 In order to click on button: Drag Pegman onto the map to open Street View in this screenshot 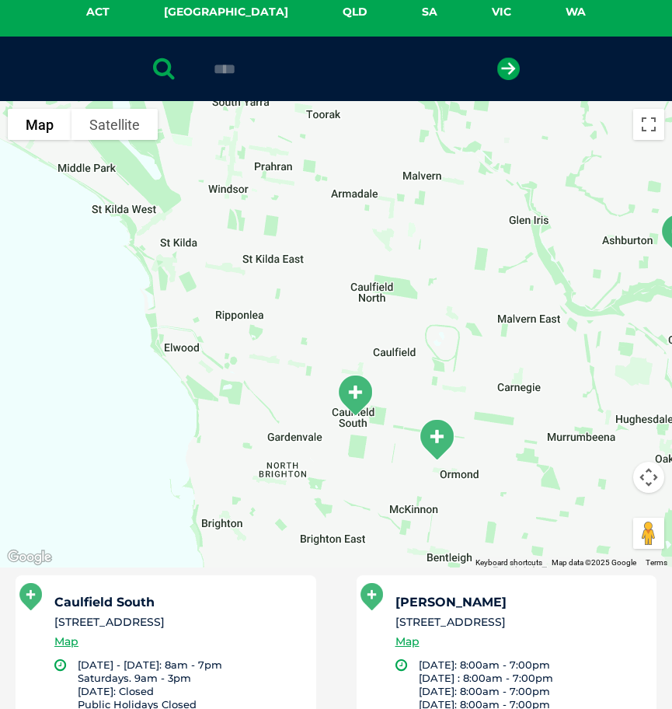, I will do `click(649, 533)`.